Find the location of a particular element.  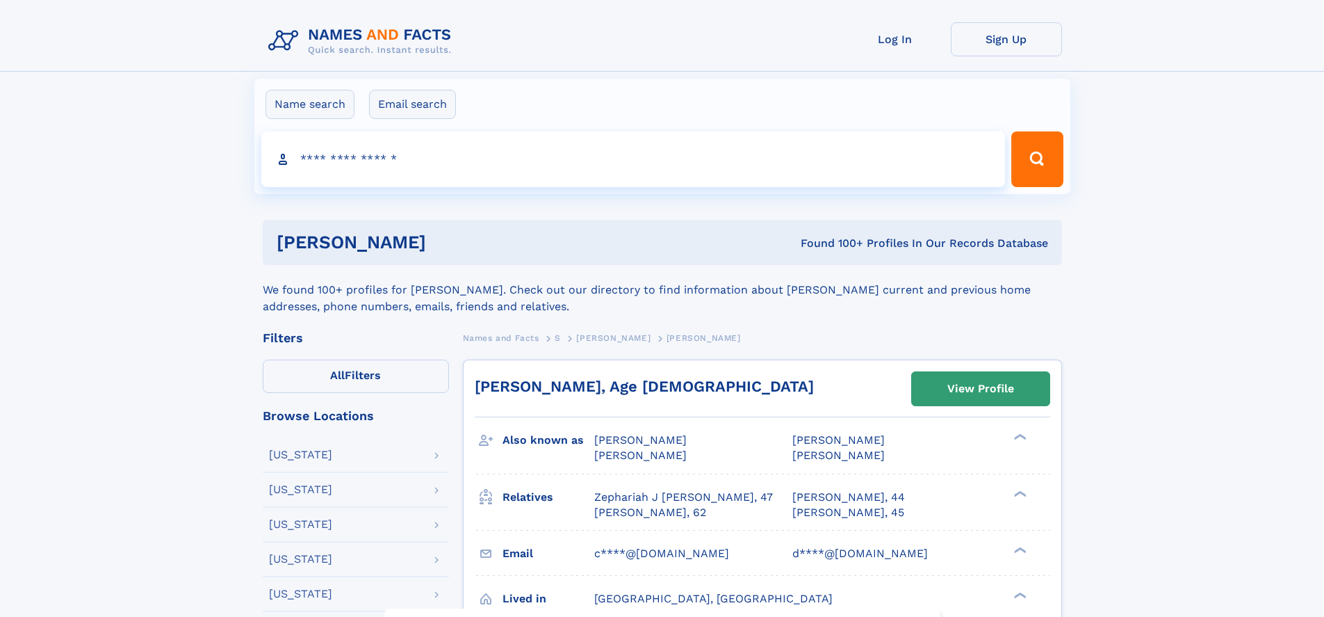

label: Filters is located at coordinates (356, 376).